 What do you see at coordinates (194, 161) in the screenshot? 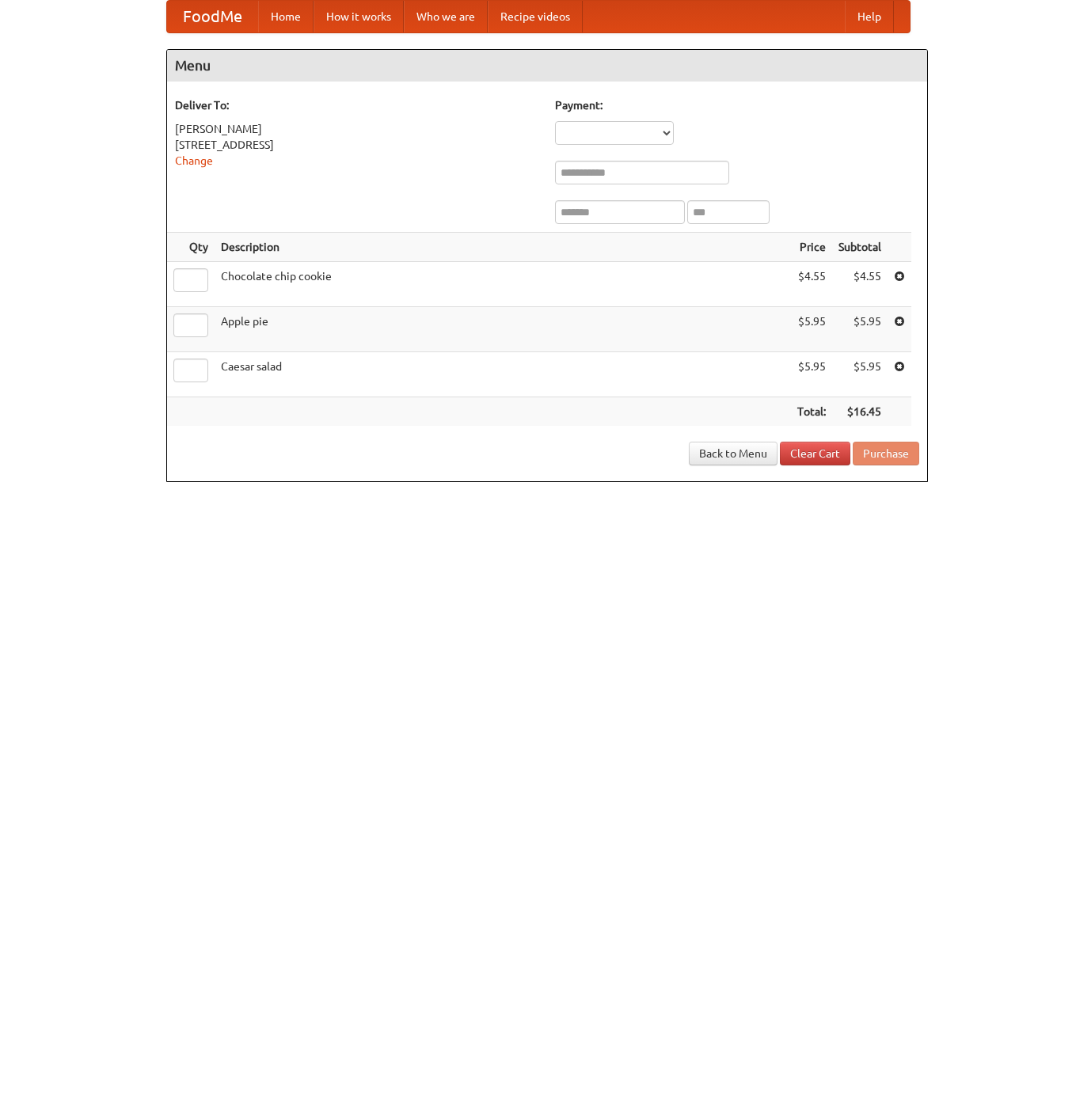
I see `a: Change` at bounding box center [194, 161].